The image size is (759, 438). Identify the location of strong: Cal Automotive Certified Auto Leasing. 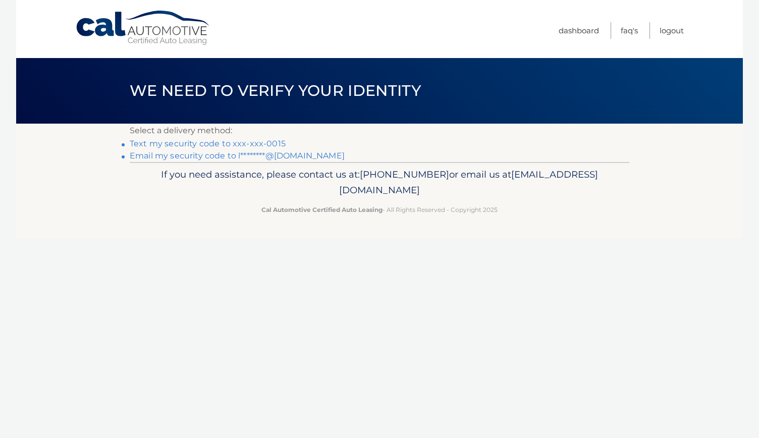
(322, 209).